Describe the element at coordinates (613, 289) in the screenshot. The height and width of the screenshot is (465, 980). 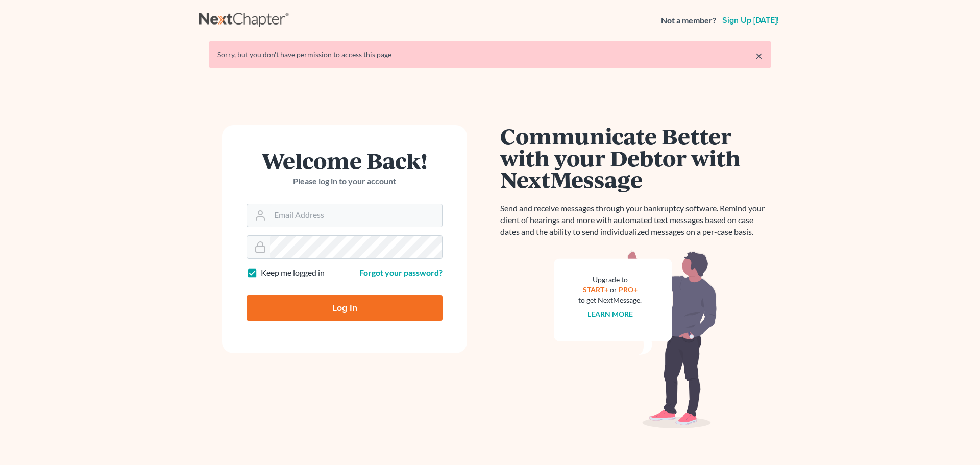
I see `span: or` at that location.